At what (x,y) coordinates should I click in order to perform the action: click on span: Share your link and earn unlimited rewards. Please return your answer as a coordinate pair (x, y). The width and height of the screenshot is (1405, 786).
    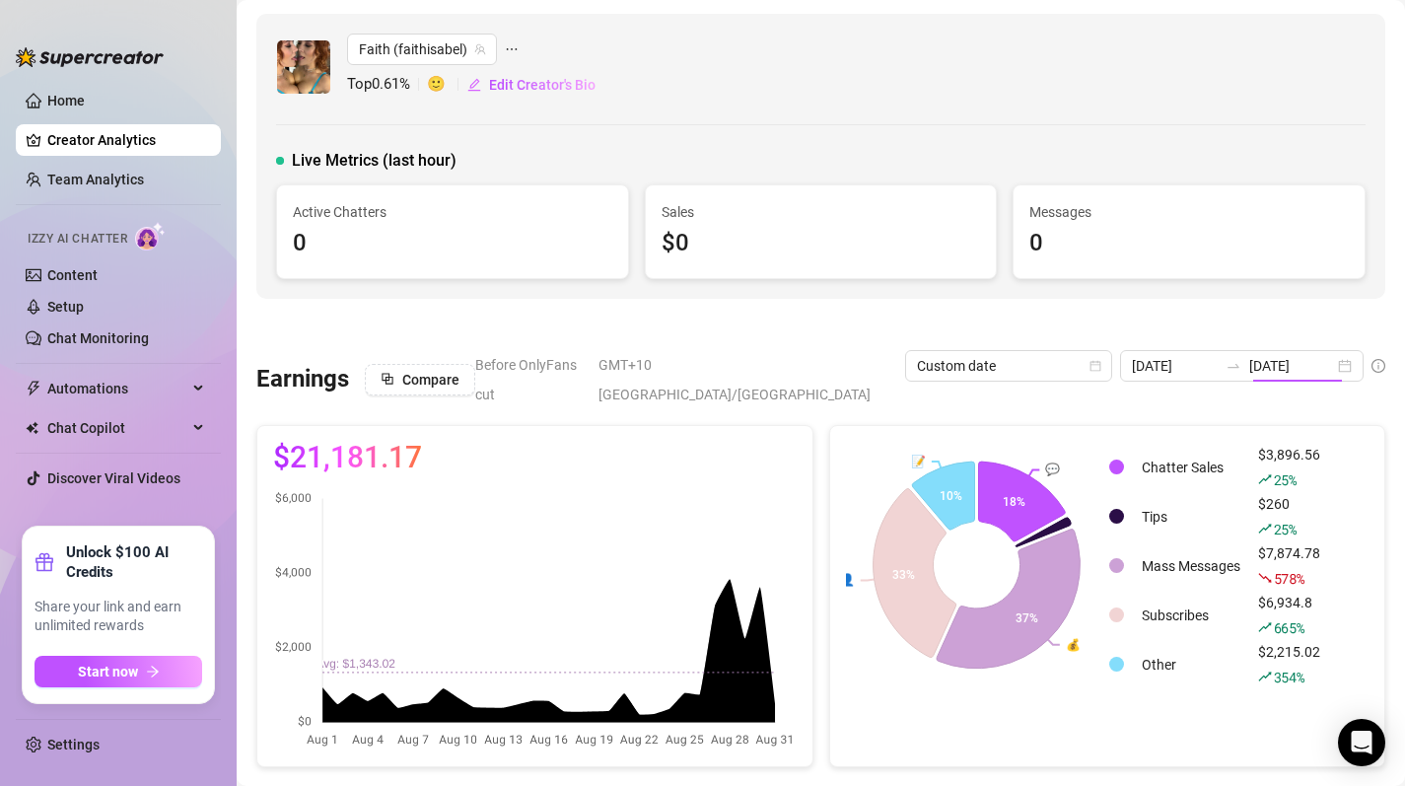
    Looking at the image, I should click on (118, 616).